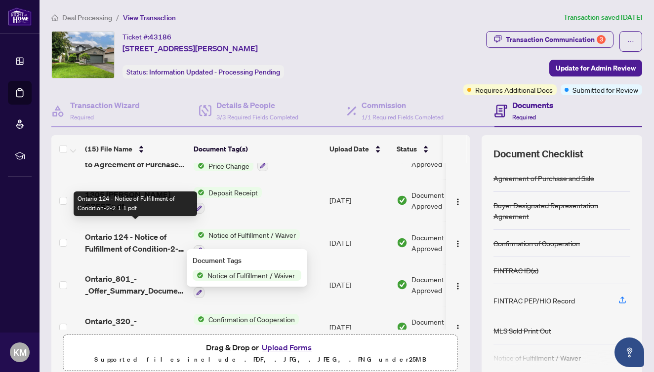  What do you see at coordinates (257, 105) in the screenshot?
I see `h4: Details & People` at bounding box center [257, 105].